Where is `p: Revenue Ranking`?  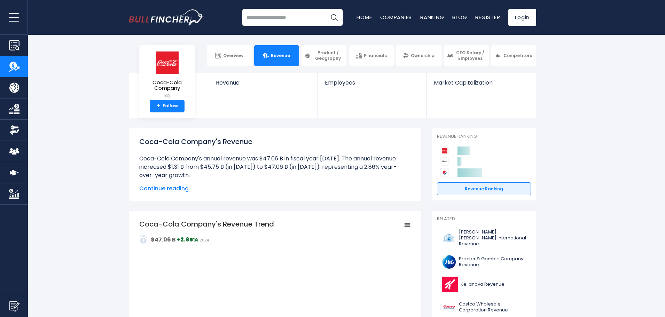 p: Revenue Ranking is located at coordinates (484, 137).